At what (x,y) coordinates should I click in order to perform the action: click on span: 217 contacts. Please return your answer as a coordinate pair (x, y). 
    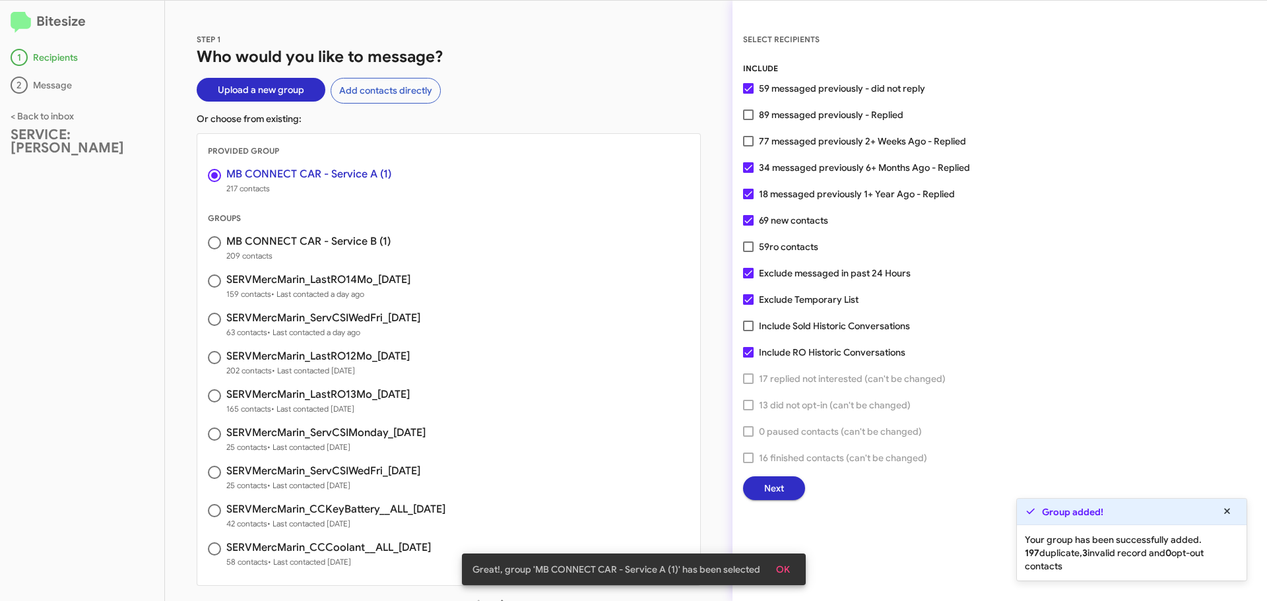
    Looking at the image, I should click on (309, 189).